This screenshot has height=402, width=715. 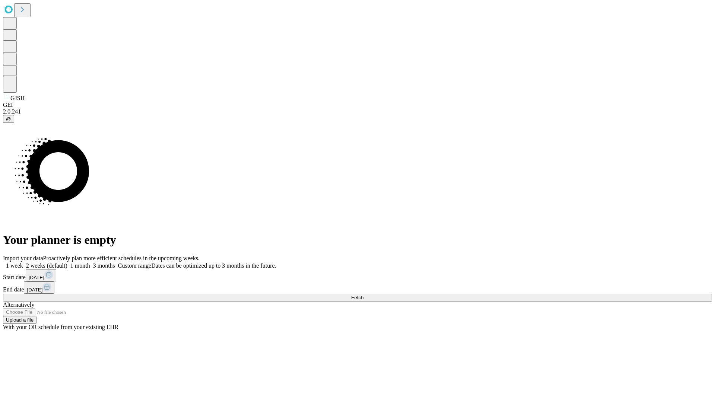 What do you see at coordinates (358, 275) in the screenshot?
I see `div: Start date` at bounding box center [358, 275].